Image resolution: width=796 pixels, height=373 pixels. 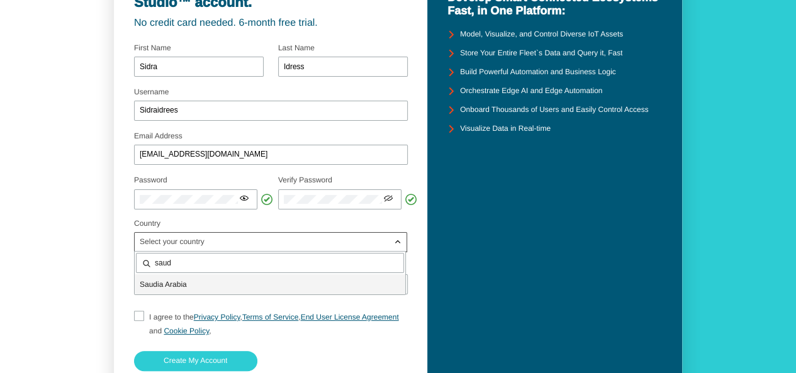 I want to click on unity-typography: No credit card needed. 6-month free trial., so click(x=271, y=23).